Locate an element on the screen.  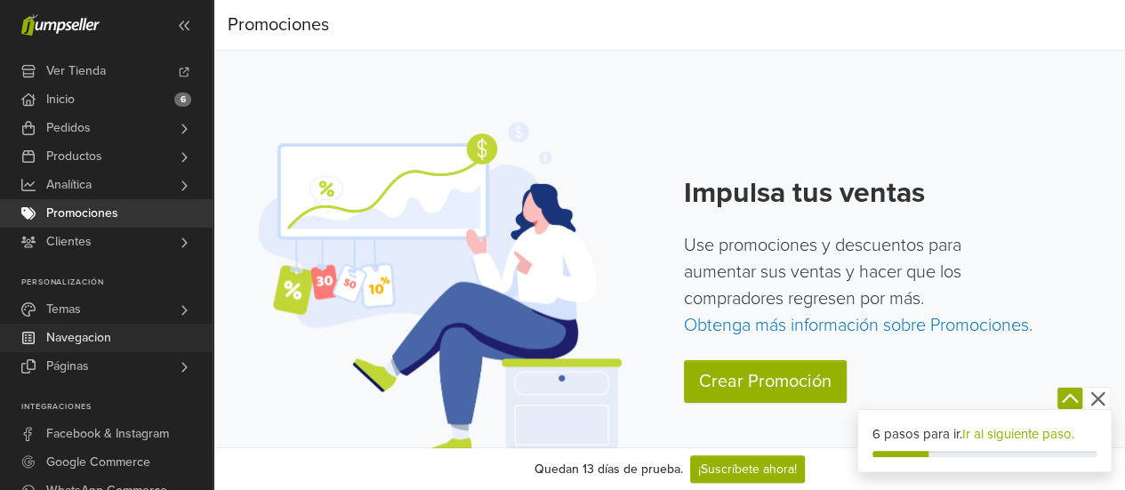
p: Use promociones y descuentos para aumentar sus ventas y hacer que los compradores regresen por más. is located at coordinates (859, 285).